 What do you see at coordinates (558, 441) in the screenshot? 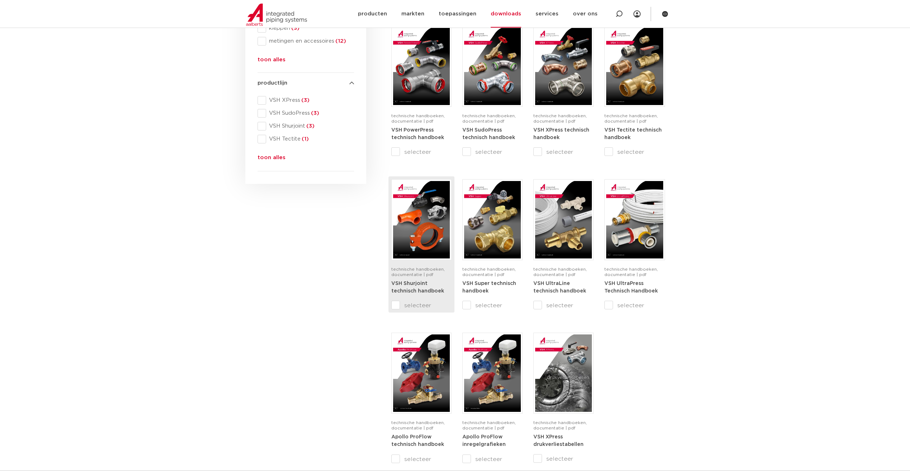
I see `a: VSH XPress drukverliestabellen` at bounding box center [558, 441].